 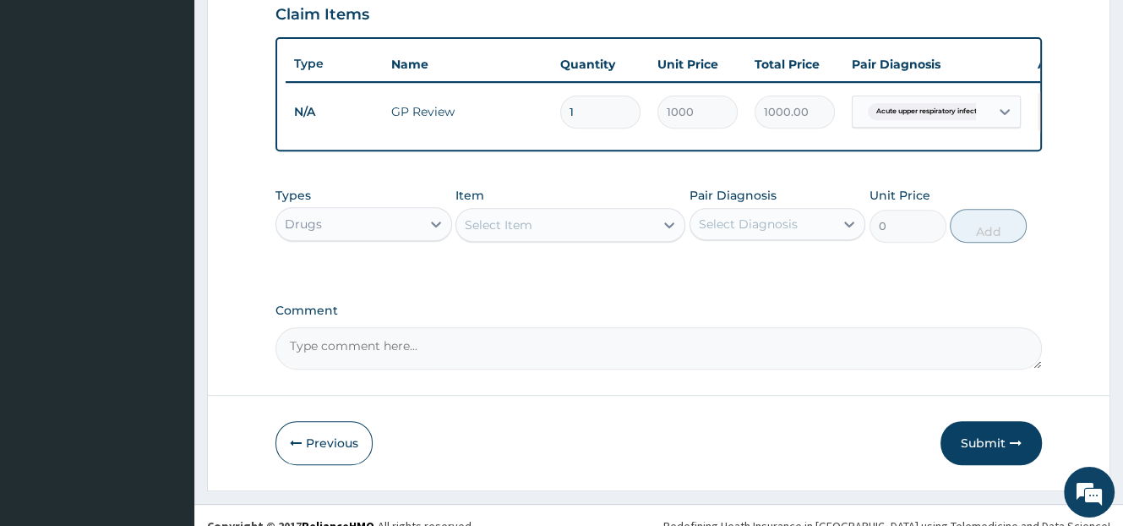 I want to click on label: Types, so click(x=293, y=195).